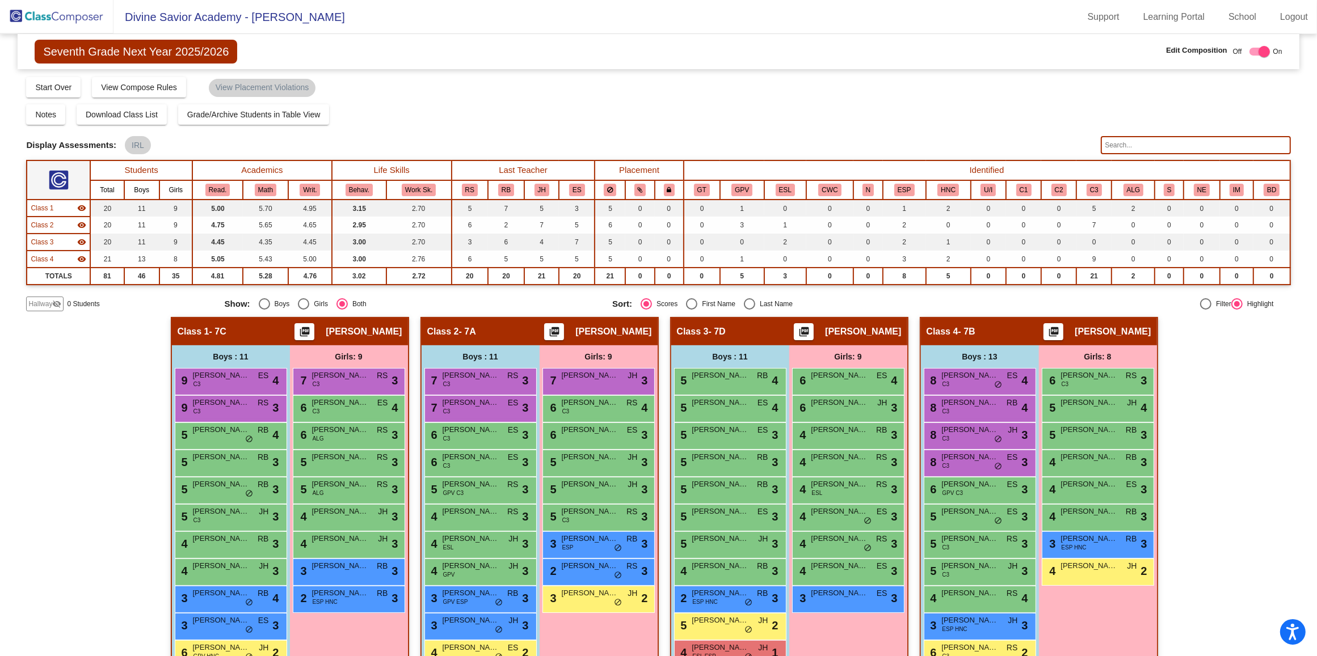 The image size is (1317, 656). I want to click on div: Last Name, so click(774, 304).